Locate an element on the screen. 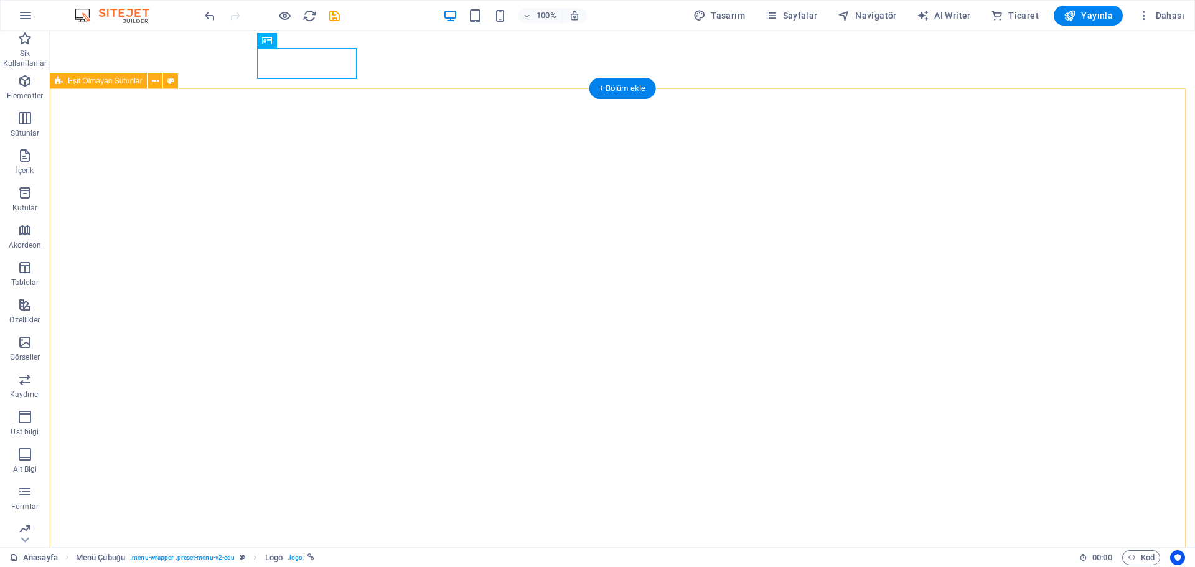 Image resolution: width=1195 pixels, height=567 pixels. button: 100% is located at coordinates (540, 16).